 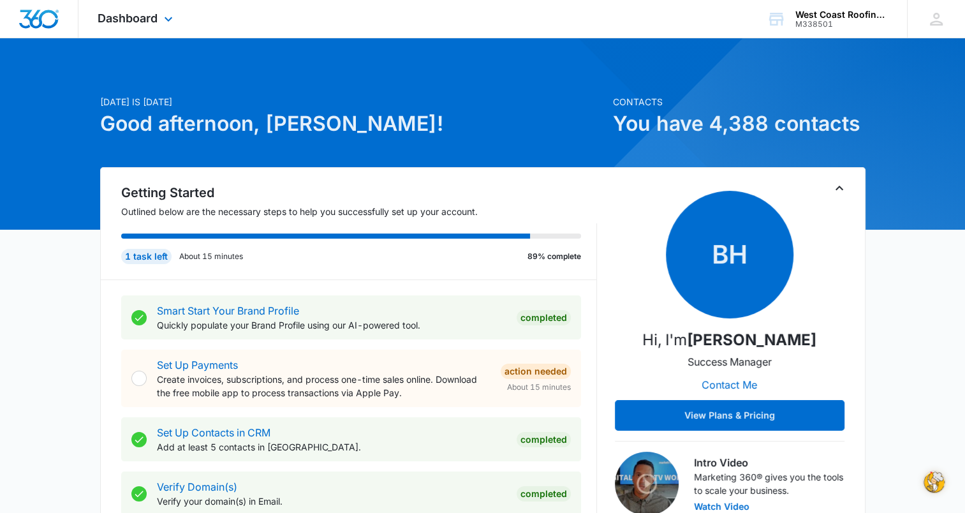 I want to click on p: 89% complete, so click(x=554, y=256).